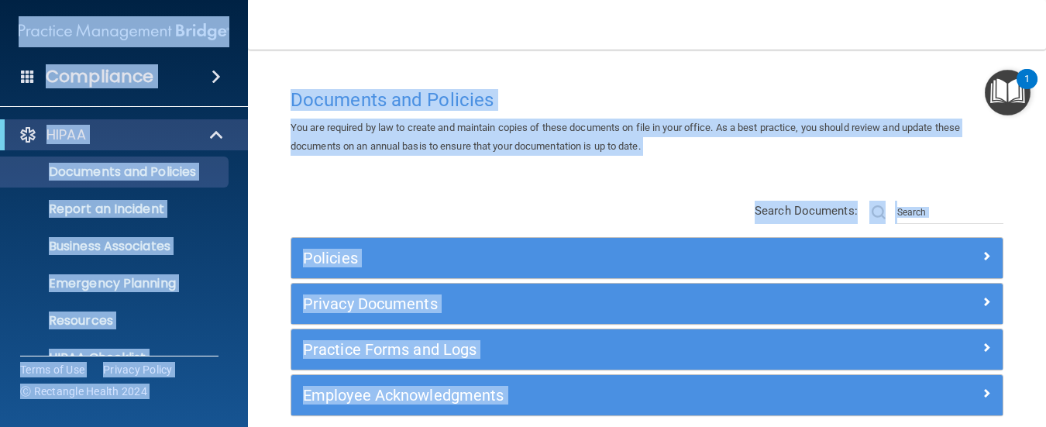 The height and width of the screenshot is (427, 1046). I want to click on a: Employee Acknowledgments, so click(647, 395).